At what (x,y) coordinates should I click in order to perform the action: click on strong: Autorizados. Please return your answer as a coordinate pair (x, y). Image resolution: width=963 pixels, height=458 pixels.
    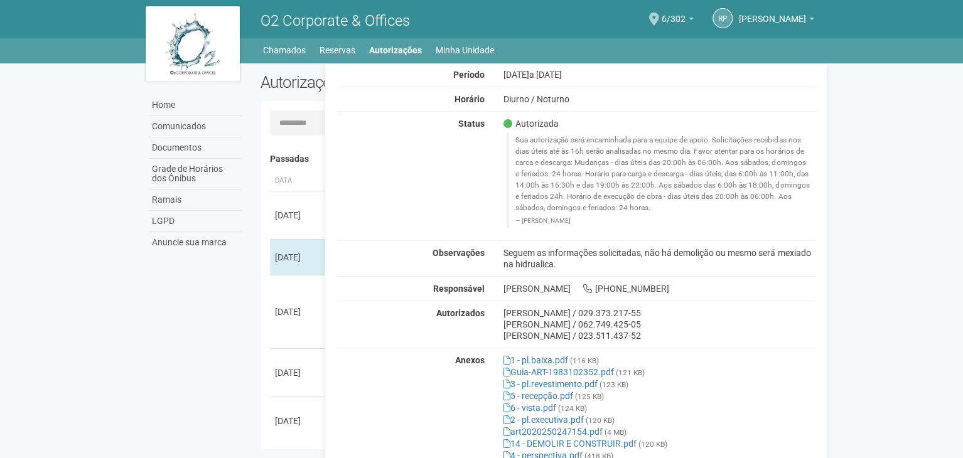
    Looking at the image, I should click on (460, 313).